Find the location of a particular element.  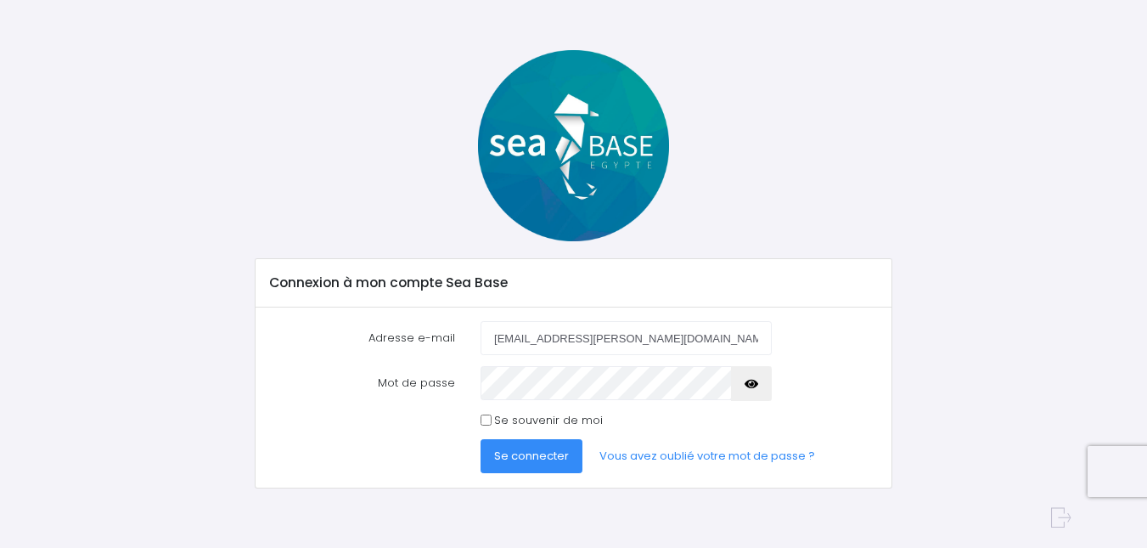

label: Mot de passe is located at coordinates (362, 383).